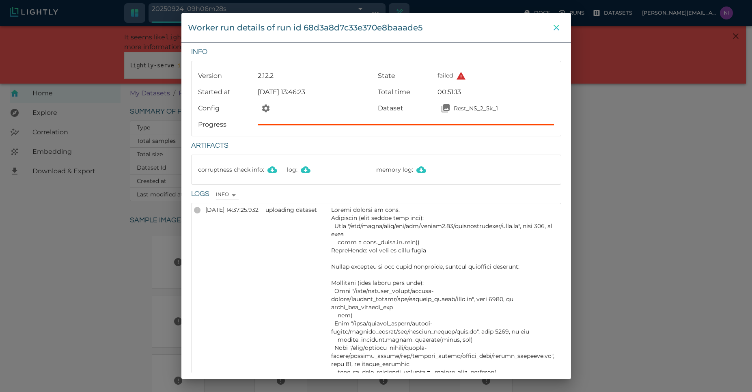 The image size is (752, 392). Describe the element at coordinates (421, 170) in the screenshot. I see `a: Download memory log` at that location.